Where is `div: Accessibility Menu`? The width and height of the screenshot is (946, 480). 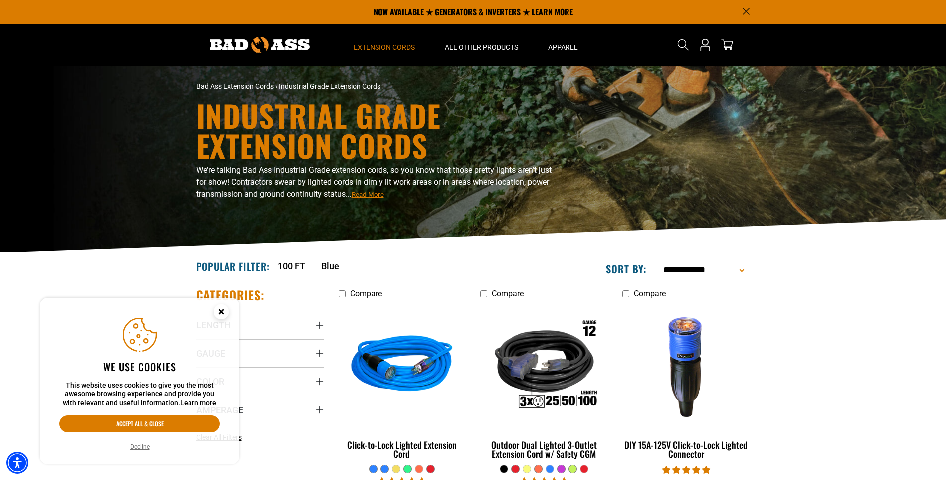 div: Accessibility Menu is located at coordinates (17, 462).